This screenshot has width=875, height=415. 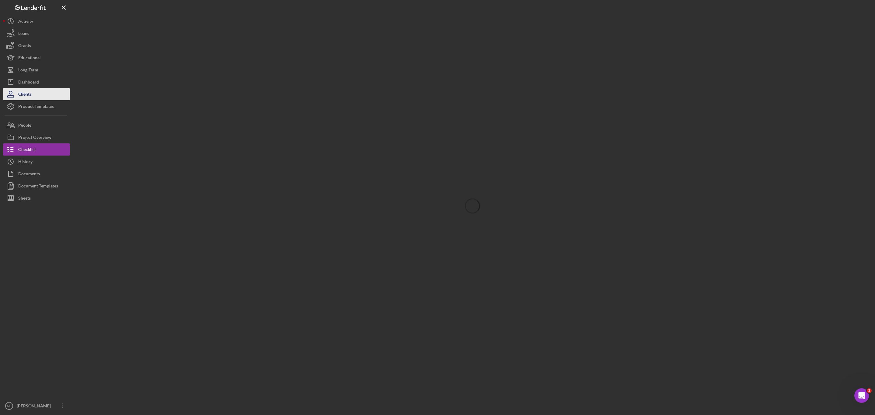 What do you see at coordinates (24, 199) in the screenshot?
I see `div: Sheets` at bounding box center [24, 199].